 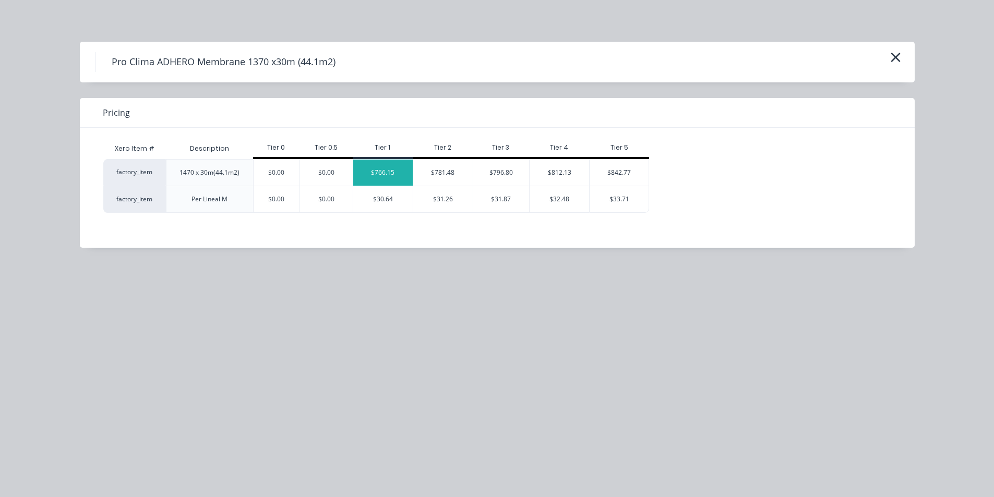 I want to click on div: $781.48, so click(x=443, y=173).